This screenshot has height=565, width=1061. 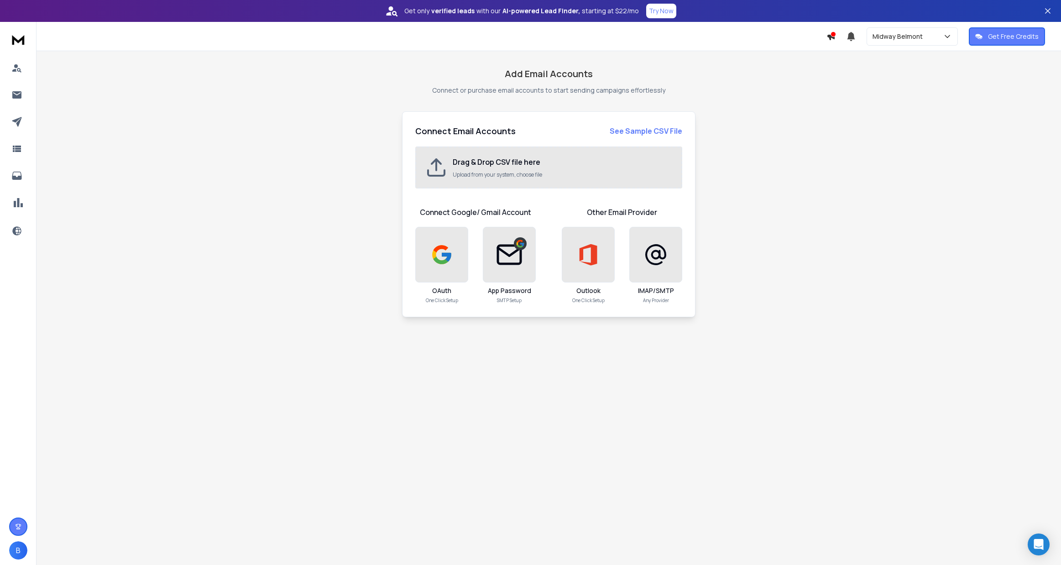 What do you see at coordinates (442, 291) in the screenshot?
I see `h3: OAuth` at bounding box center [442, 291].